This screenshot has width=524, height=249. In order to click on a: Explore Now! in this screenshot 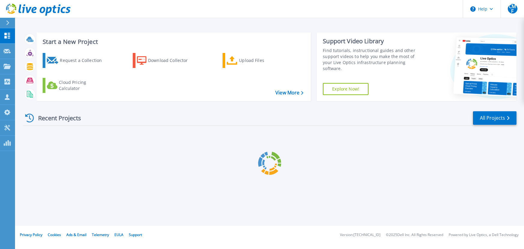, I will do `click(346, 89)`.